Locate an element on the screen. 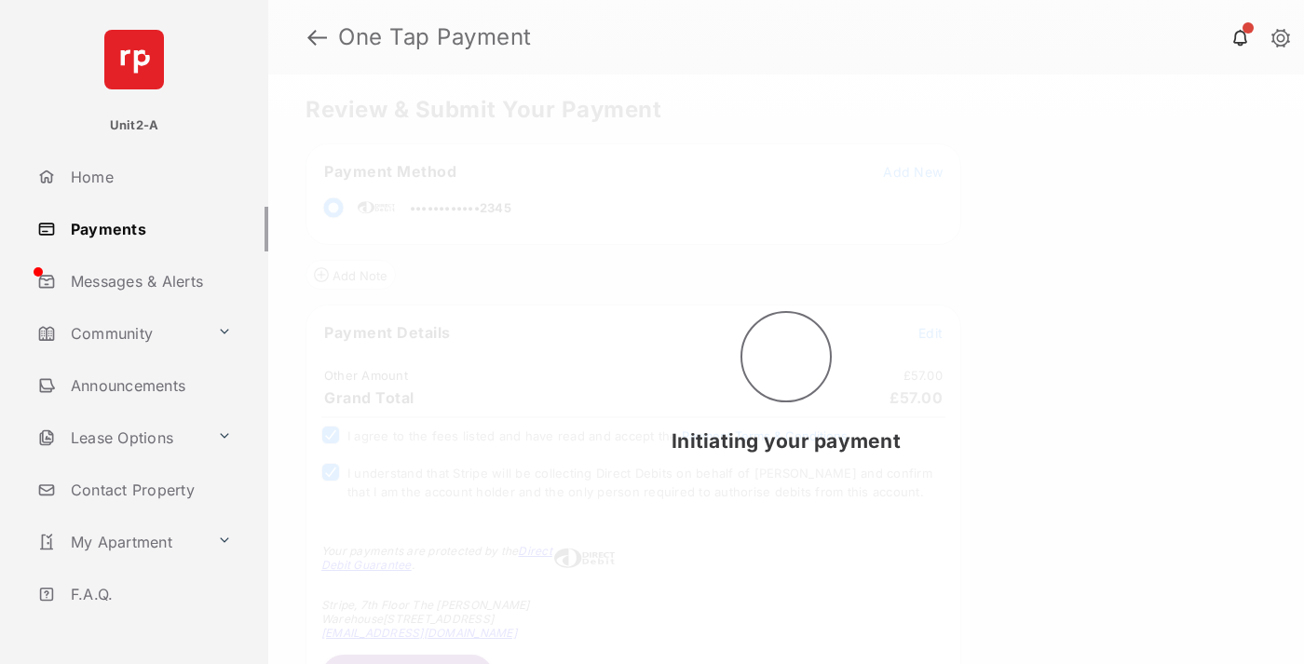 The width and height of the screenshot is (1304, 664). a: Community is located at coordinates (119, 333).